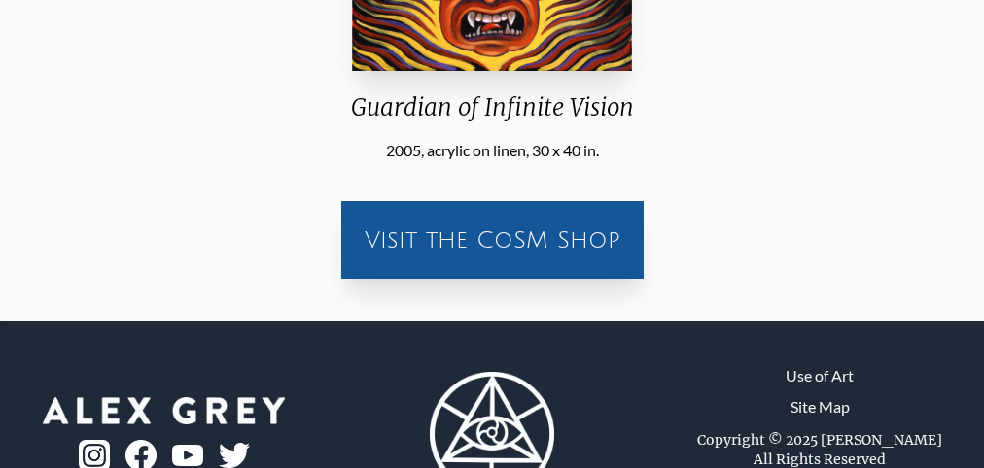  I want to click on div: Guardian of Infinite Vision, so click(492, 116).